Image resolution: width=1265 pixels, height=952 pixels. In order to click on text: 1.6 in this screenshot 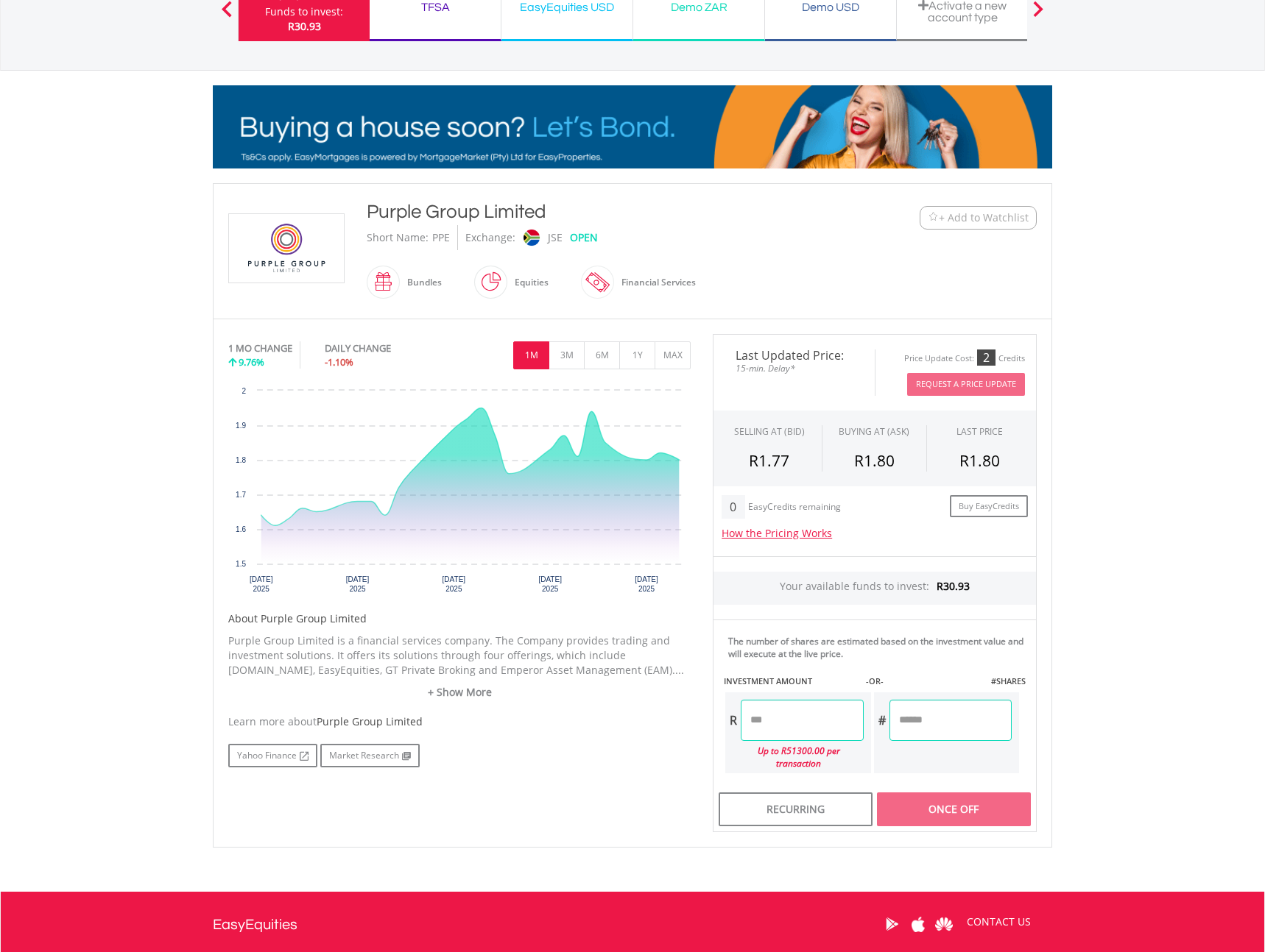, I will do `click(241, 530)`.